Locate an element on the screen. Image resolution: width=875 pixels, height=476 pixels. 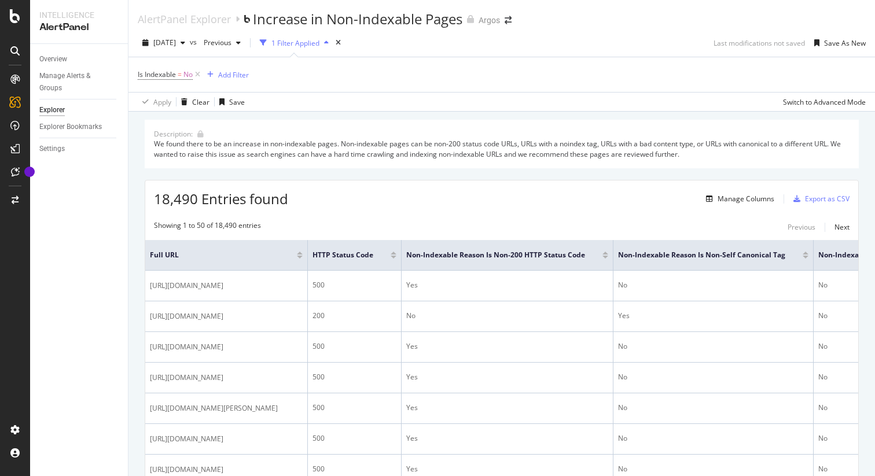
div: Explorer is located at coordinates (52, 110).